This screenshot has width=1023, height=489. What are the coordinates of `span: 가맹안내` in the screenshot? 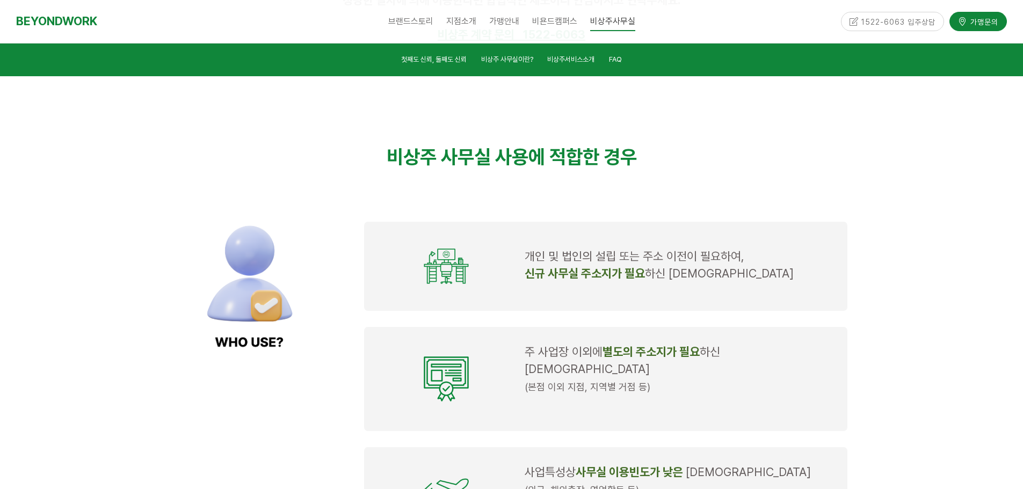 It's located at (504, 21).